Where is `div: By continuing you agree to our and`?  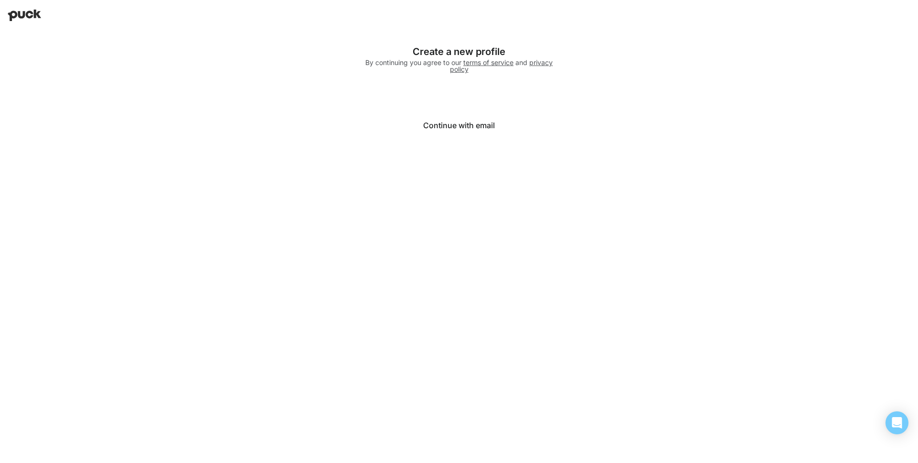 div: By continuing you agree to our and is located at coordinates (459, 66).